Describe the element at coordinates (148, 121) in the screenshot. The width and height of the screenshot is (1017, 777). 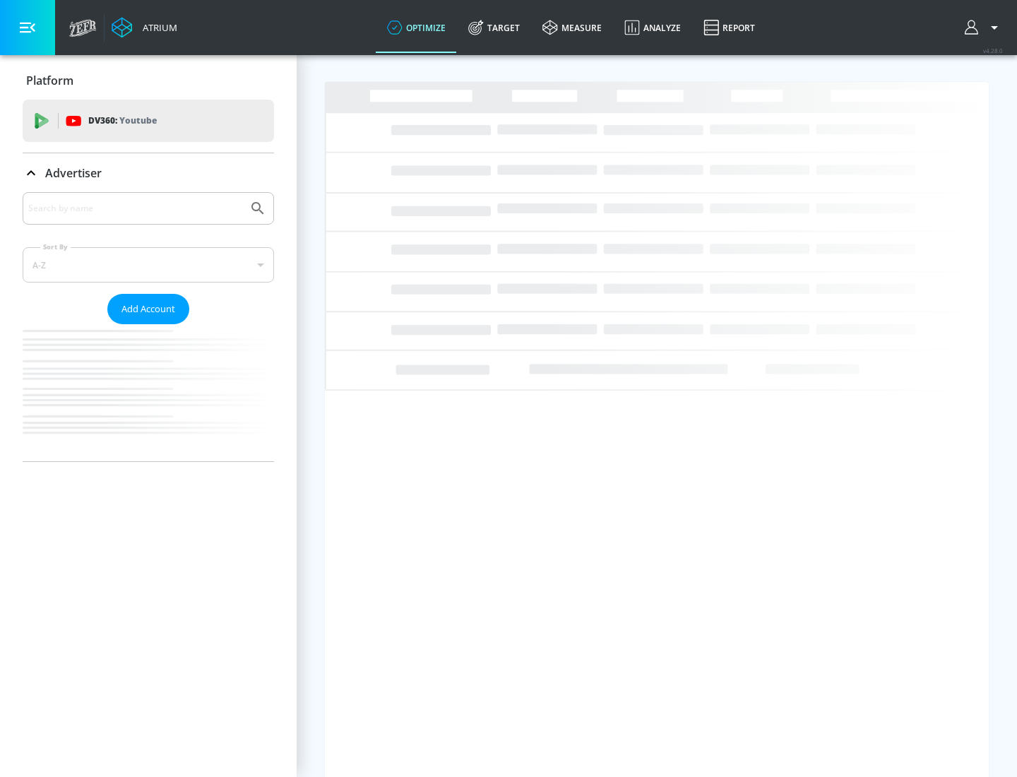
I see `div: DV360: Youtube` at that location.